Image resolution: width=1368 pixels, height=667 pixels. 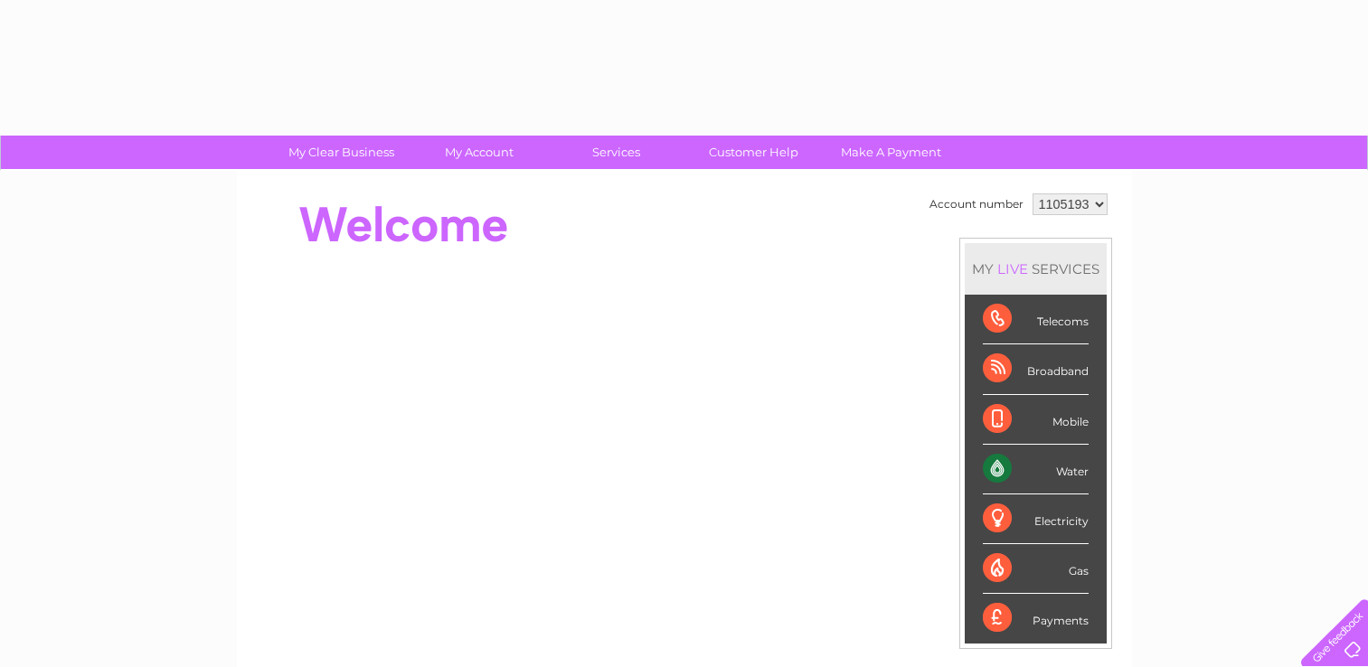 I want to click on div: Payments, so click(x=1036, y=619).